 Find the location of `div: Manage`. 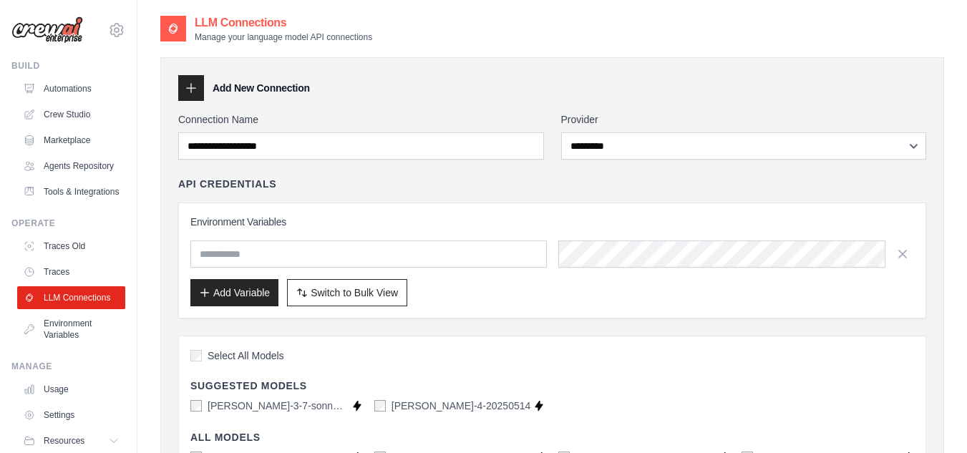

div: Manage is located at coordinates (68, 366).